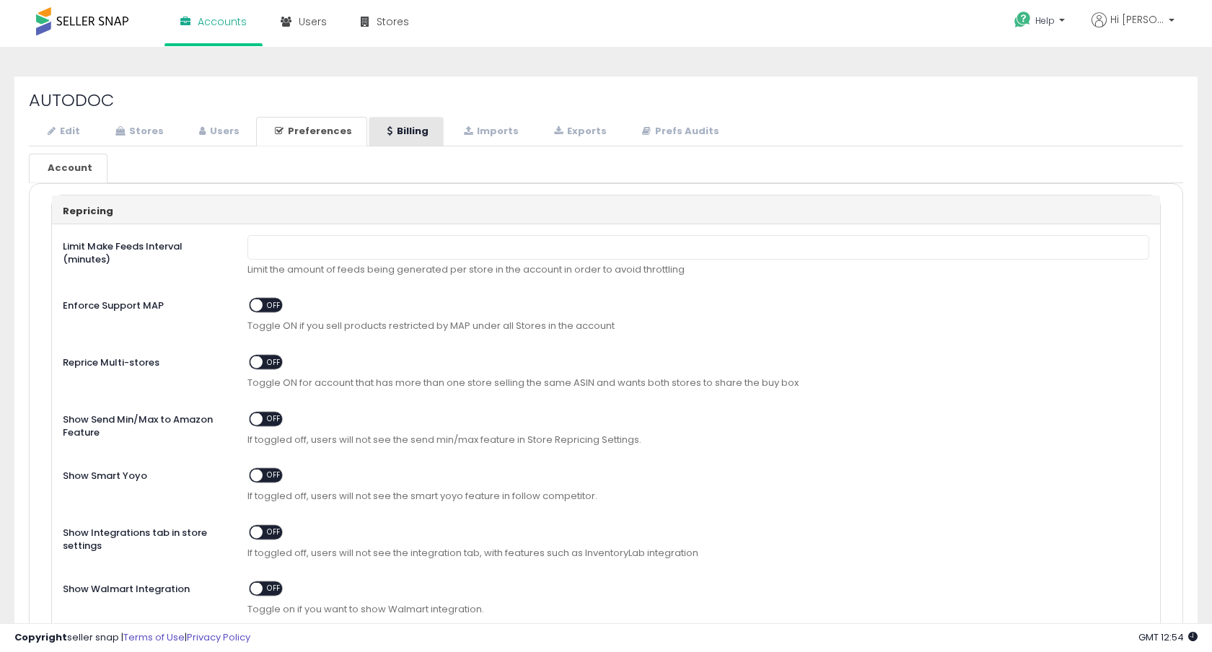  I want to click on h3: Repricing, so click(606, 211).